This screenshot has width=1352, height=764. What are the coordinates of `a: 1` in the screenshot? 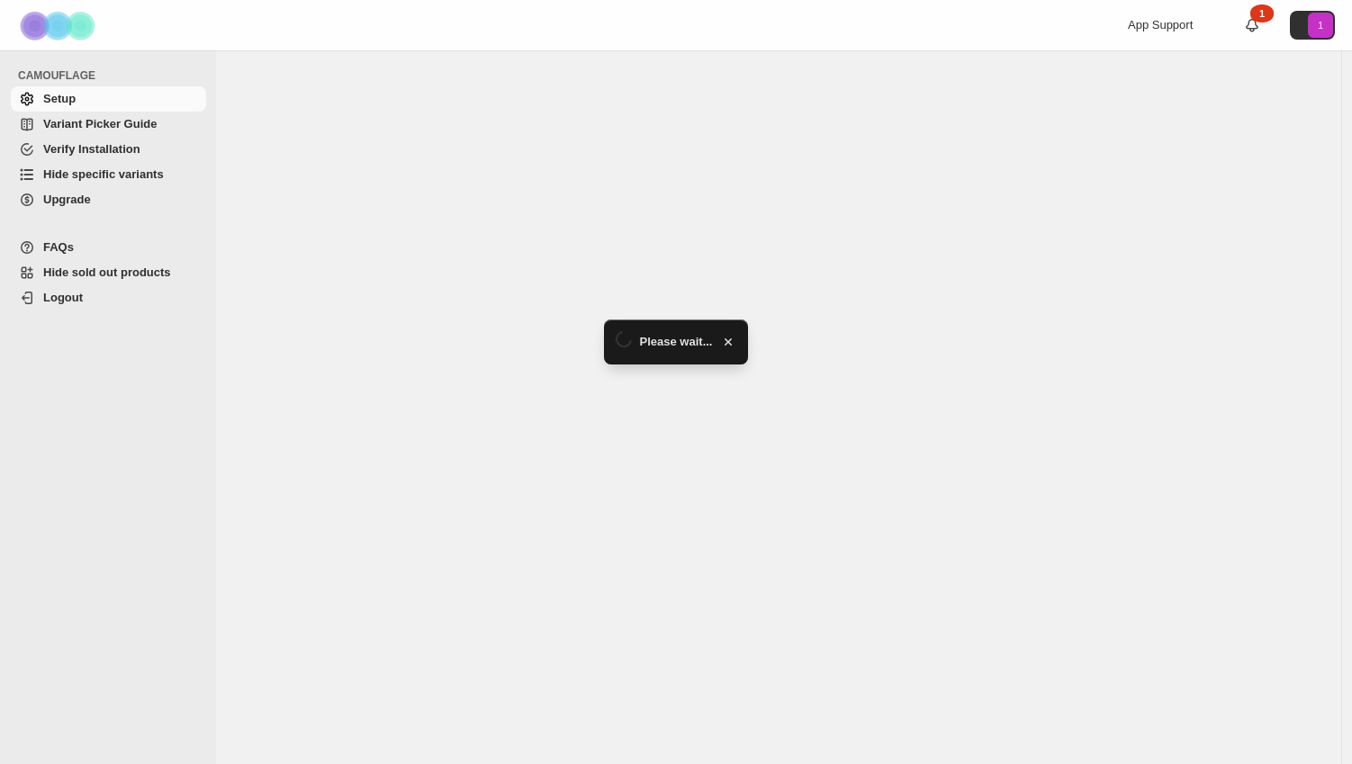 It's located at (1252, 25).